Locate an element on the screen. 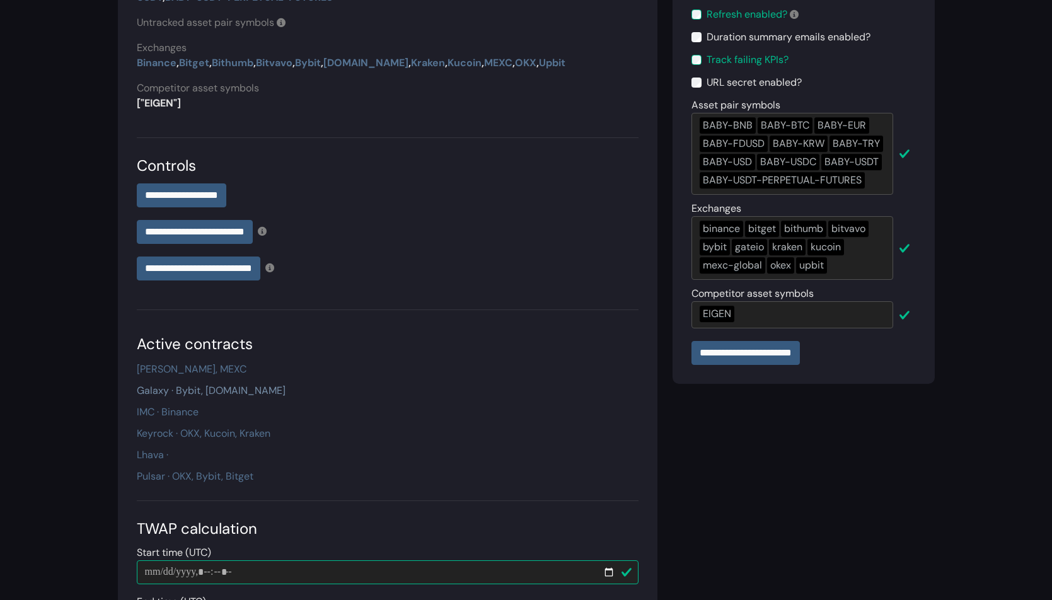  div: Active contracts is located at coordinates (388, 344).